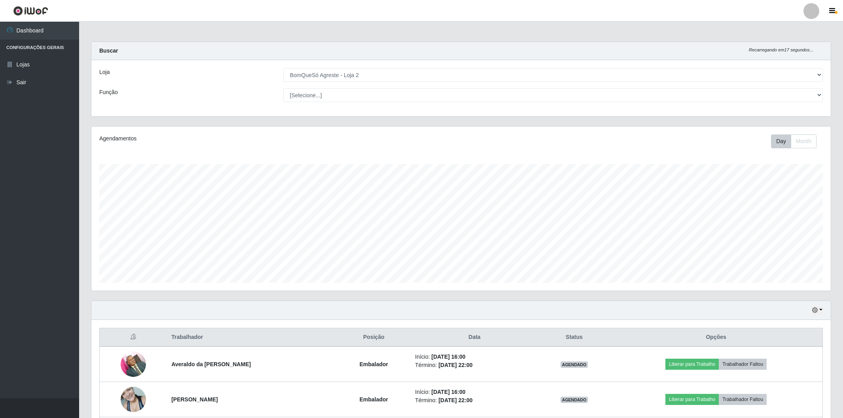 The width and height of the screenshot is (843, 418). Describe the element at coordinates (30, 11) in the screenshot. I see `img: CoreUI Logo` at that location.